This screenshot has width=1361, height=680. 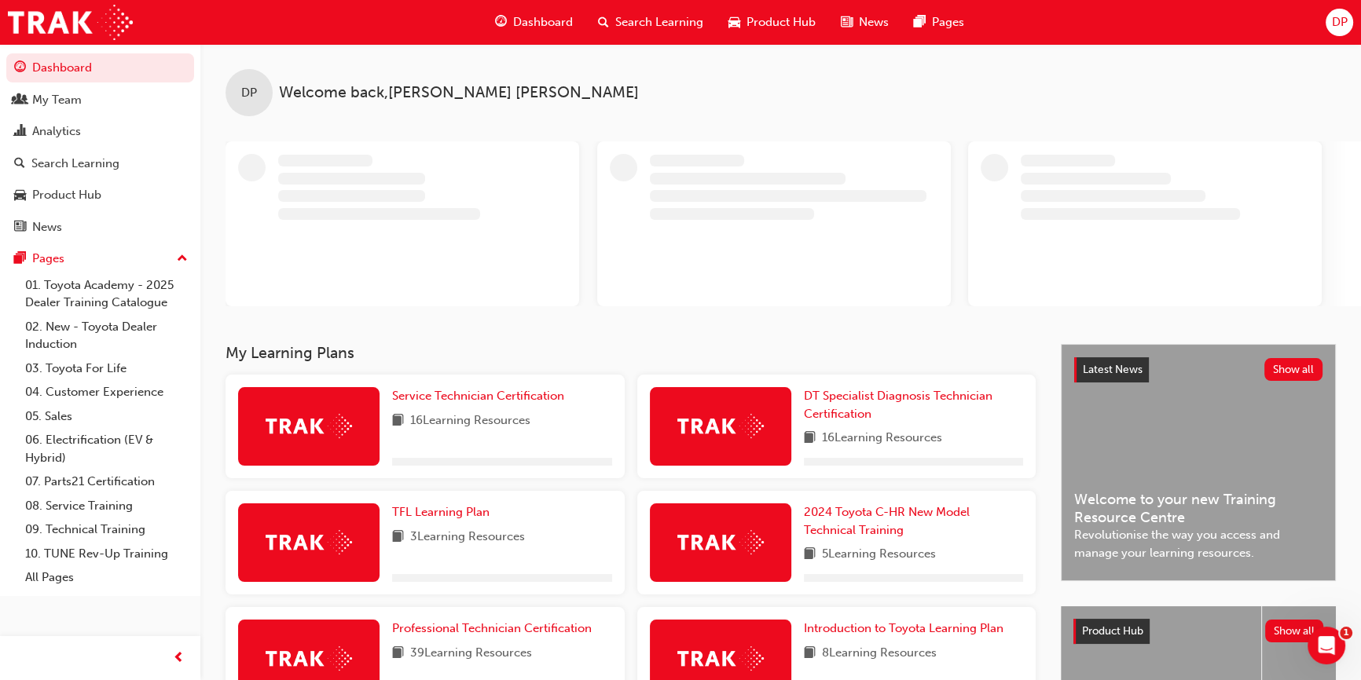 I want to click on a: news-iconNews, so click(x=864, y=22).